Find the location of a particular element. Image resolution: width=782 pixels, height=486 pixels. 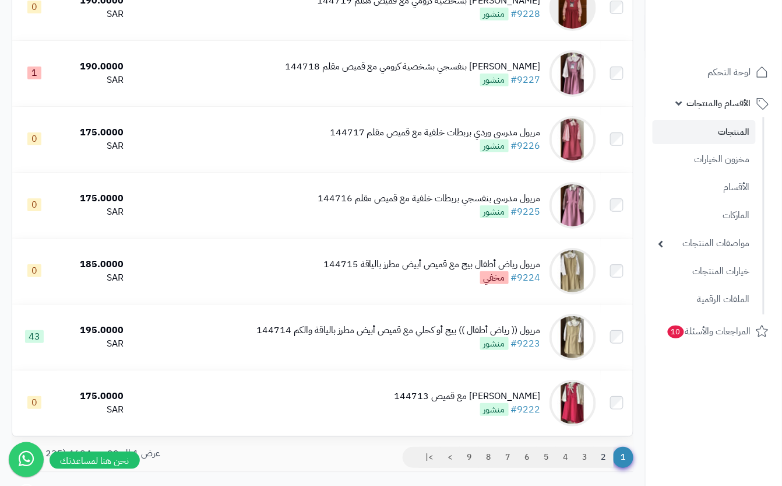

div: مريول رياض أطفال بيج مع قميص أبيض مطرز بالياقة 144715 is located at coordinates (432, 264).